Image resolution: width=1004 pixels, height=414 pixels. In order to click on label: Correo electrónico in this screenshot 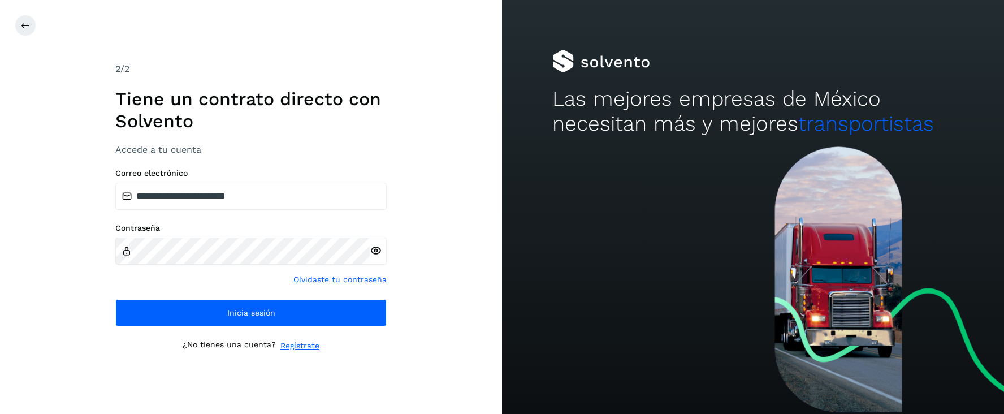, I will do `click(251, 173)`.